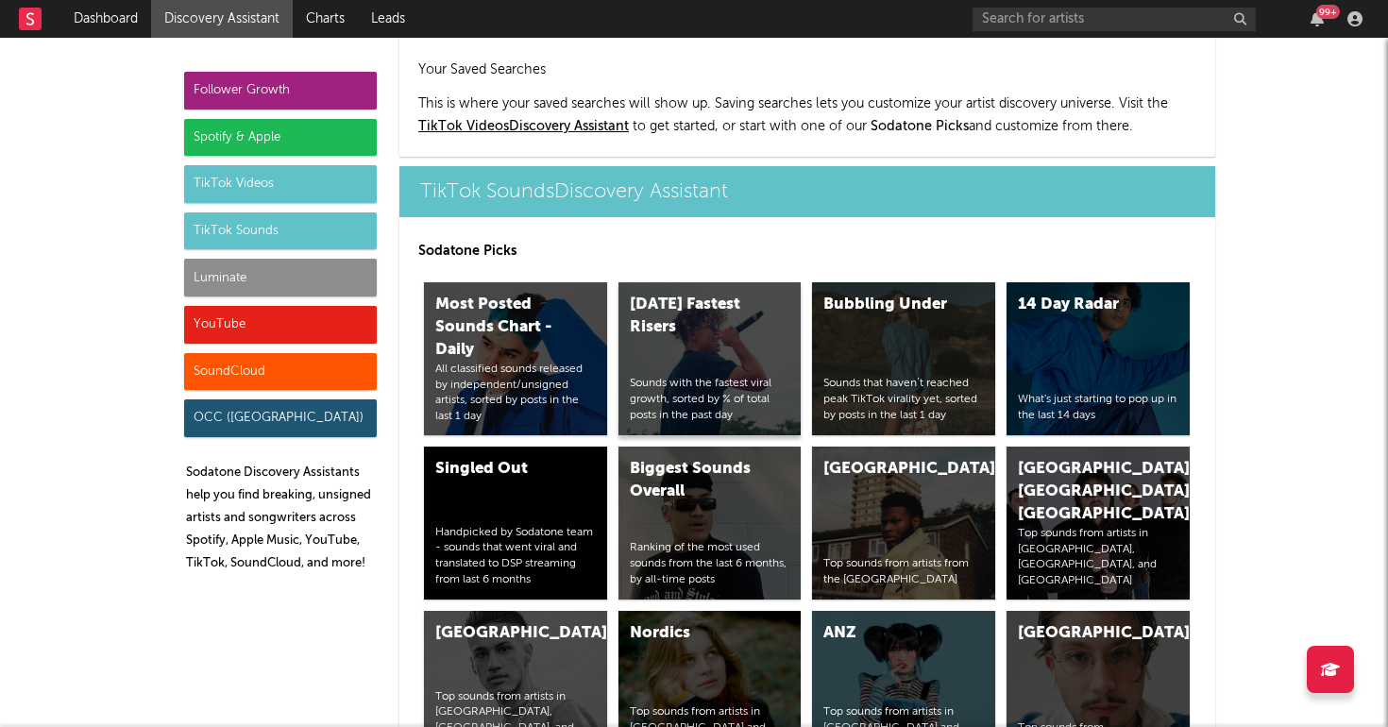 The height and width of the screenshot is (727, 1388). What do you see at coordinates (1328, 11) in the screenshot?
I see `div: 99 +` at bounding box center [1328, 11].